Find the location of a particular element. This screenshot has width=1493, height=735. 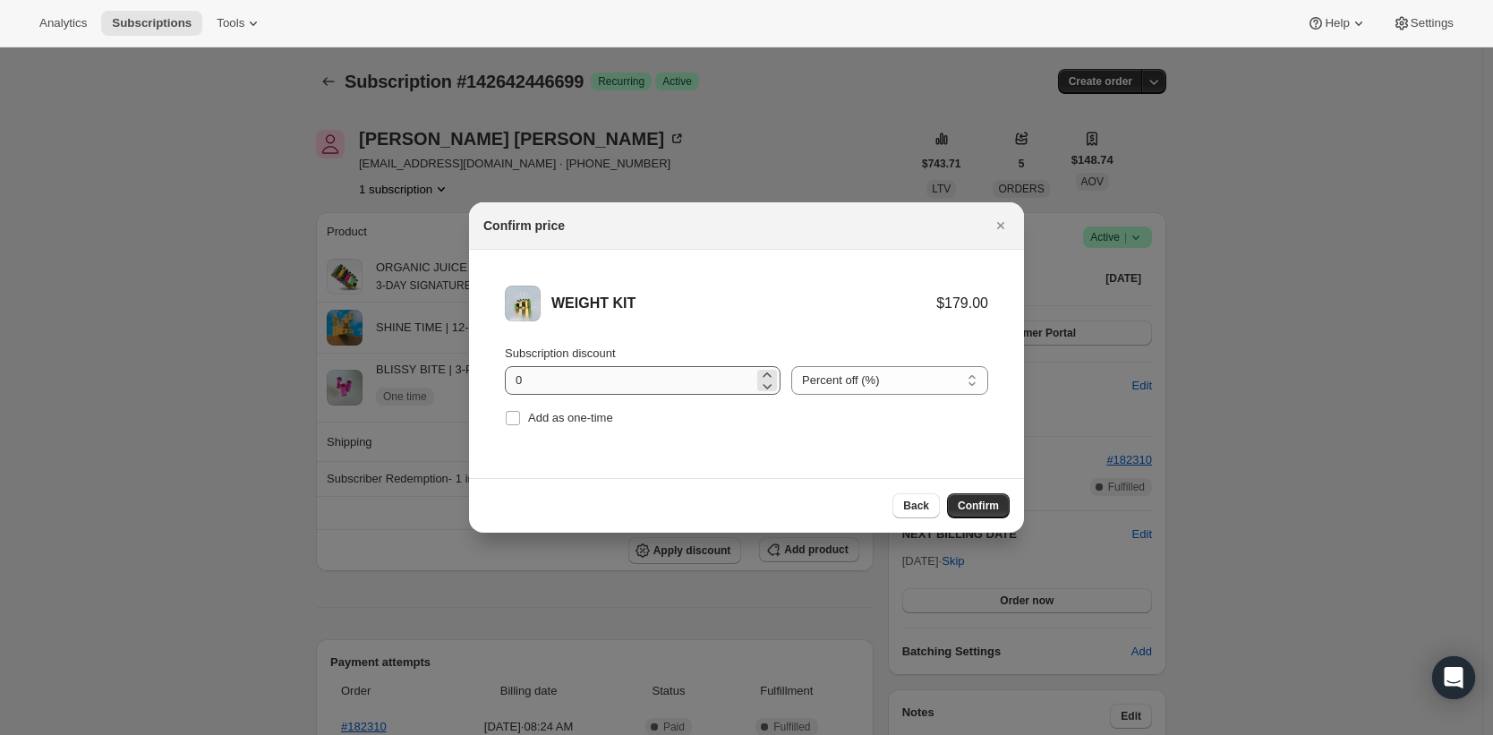

span: Back is located at coordinates (916, 506).